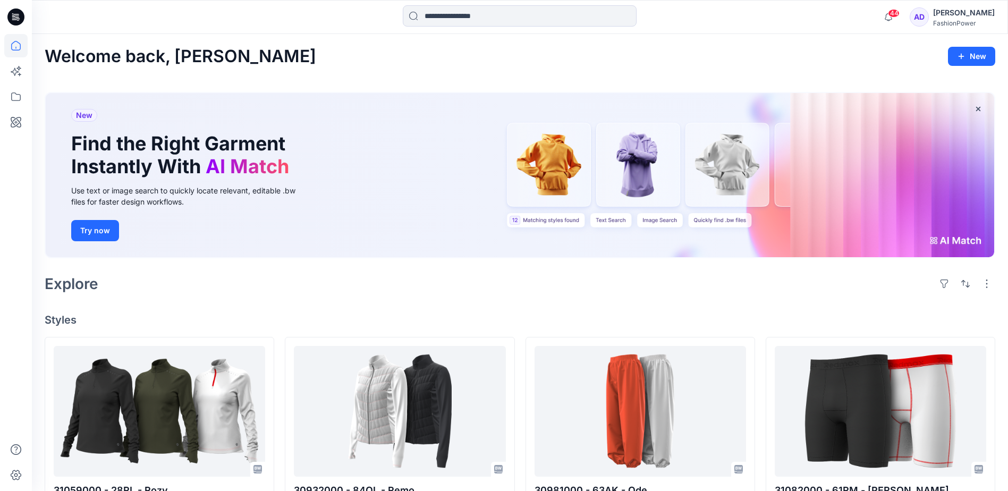 The width and height of the screenshot is (1008, 491). Describe the element at coordinates (971, 56) in the screenshot. I see `button: New` at that location.